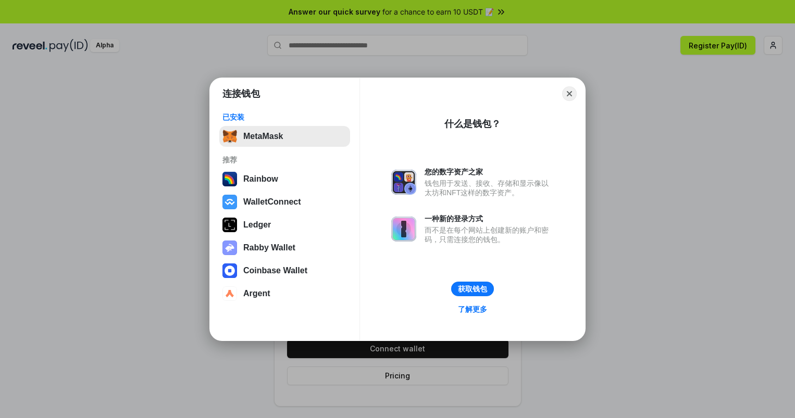 The width and height of the screenshot is (795, 418). Describe the element at coordinates (284, 136) in the screenshot. I see `button: MetaMask` at that location.